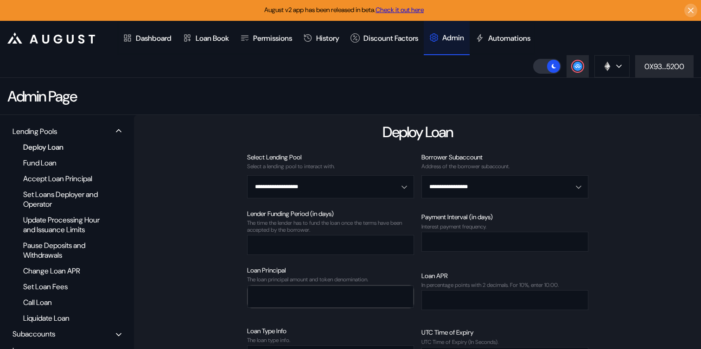  I want to click on div: Discount Factors, so click(391, 38).